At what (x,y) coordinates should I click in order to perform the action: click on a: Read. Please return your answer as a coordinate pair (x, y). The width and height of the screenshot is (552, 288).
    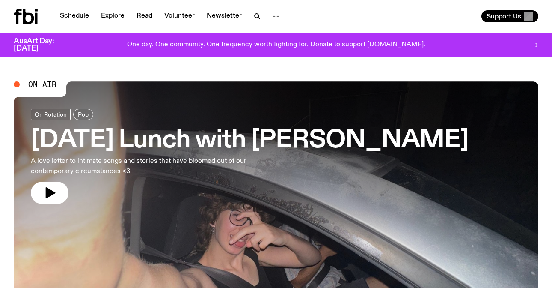
    Looking at the image, I should click on (144, 16).